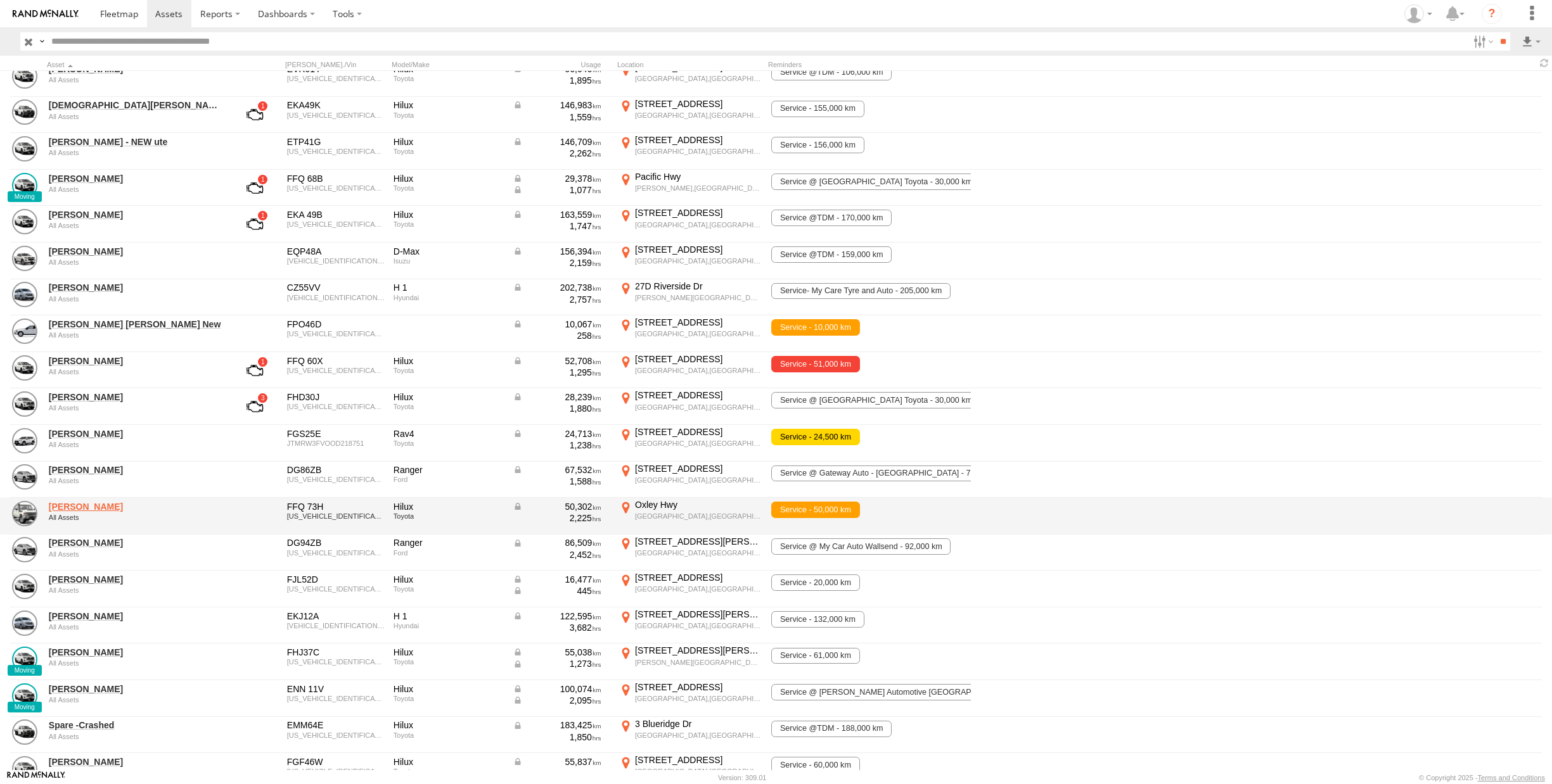 Image resolution: width=1552 pixels, height=784 pixels. Describe the element at coordinates (336, 215) in the screenshot. I see `div: EKA 49B` at that location.